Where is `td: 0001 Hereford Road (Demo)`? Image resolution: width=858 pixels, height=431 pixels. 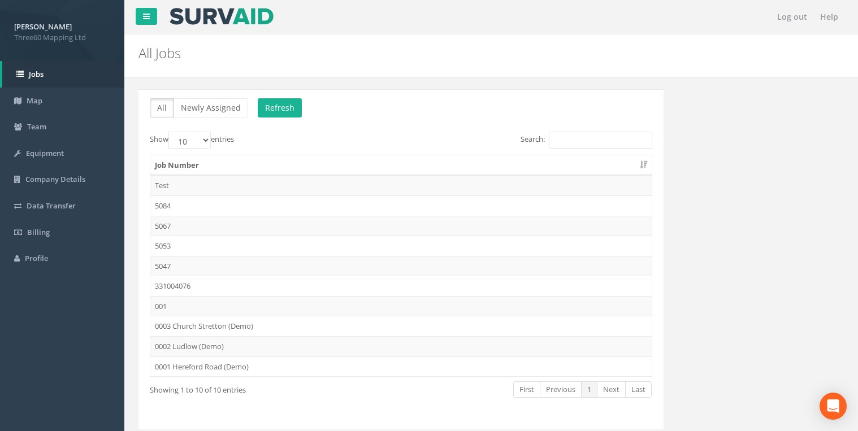 td: 0001 Hereford Road (Demo) is located at coordinates (401, 367).